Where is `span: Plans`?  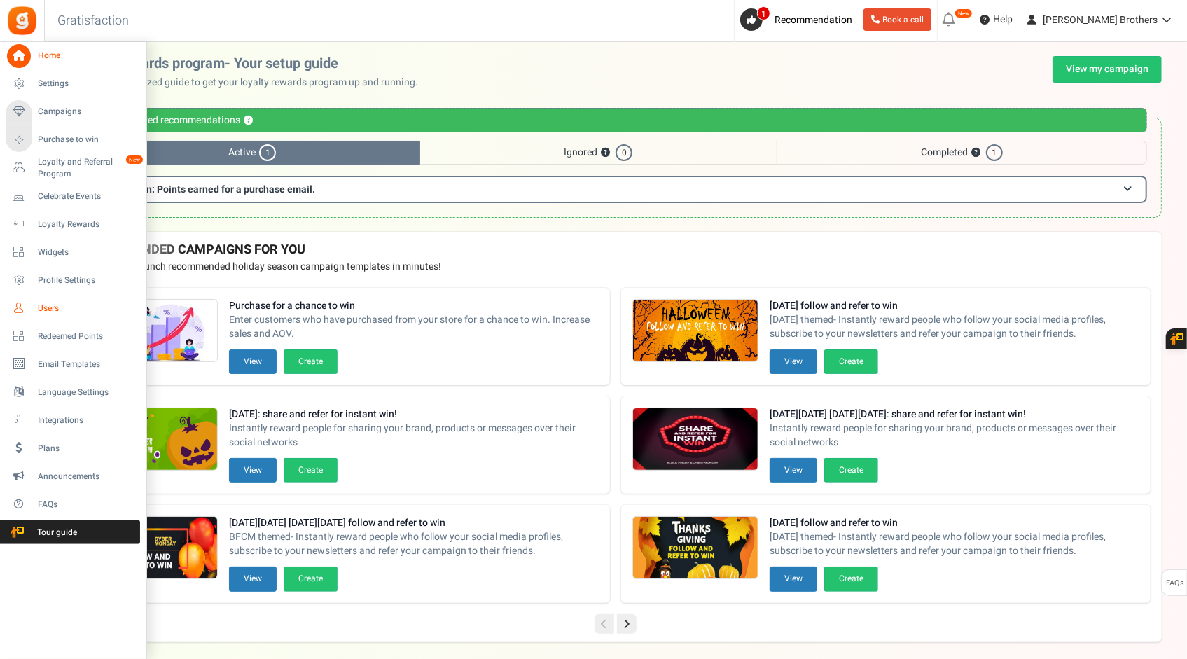 span: Plans is located at coordinates (87, 448).